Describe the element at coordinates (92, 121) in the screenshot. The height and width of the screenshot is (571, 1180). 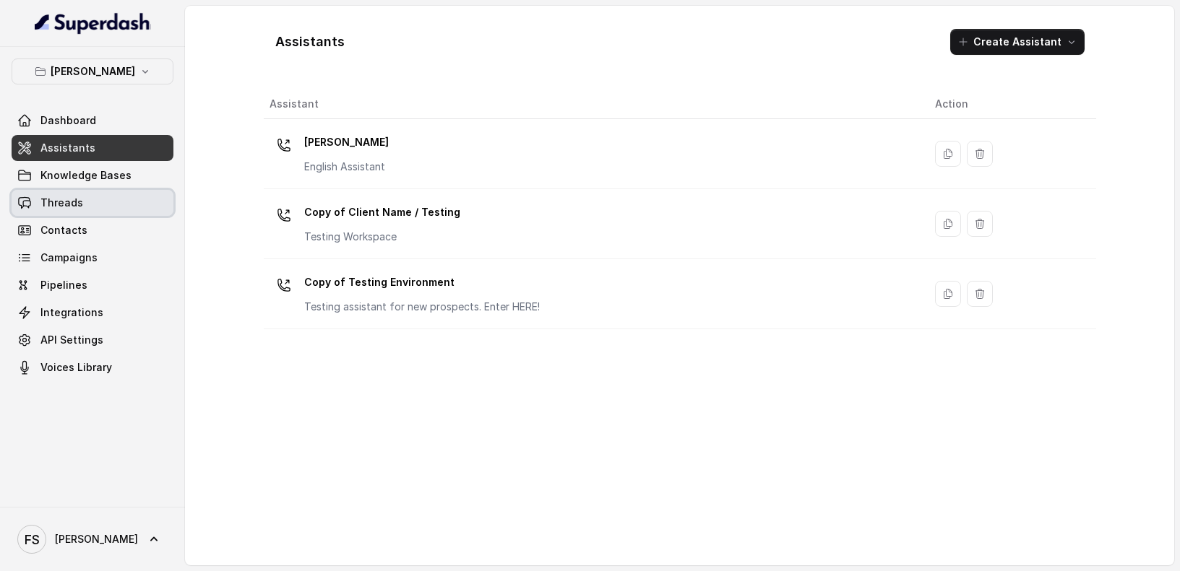
I see `a: Dashboard` at that location.